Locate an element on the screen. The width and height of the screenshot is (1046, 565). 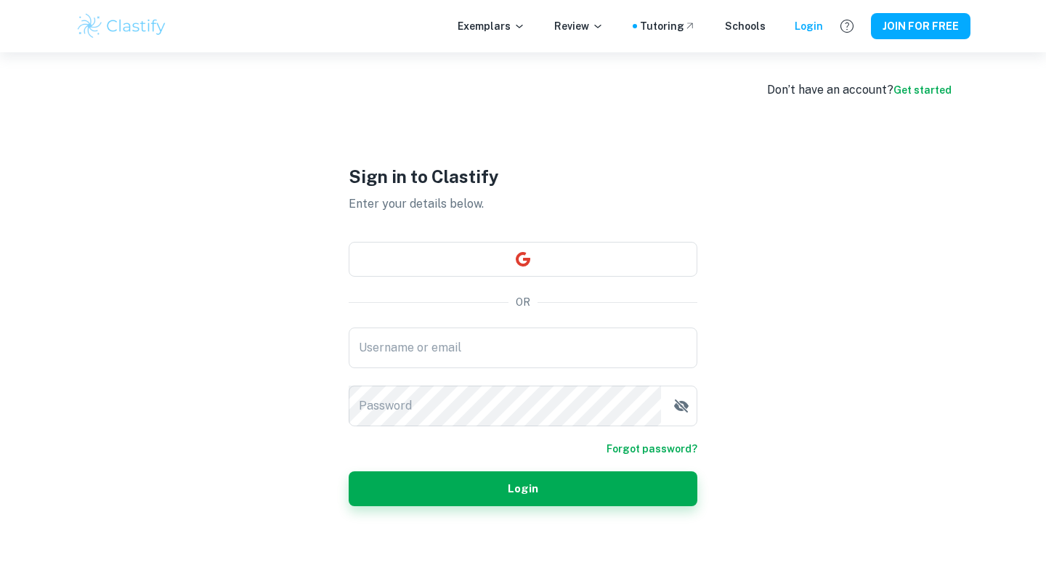
a: Tutoring is located at coordinates (668, 26).